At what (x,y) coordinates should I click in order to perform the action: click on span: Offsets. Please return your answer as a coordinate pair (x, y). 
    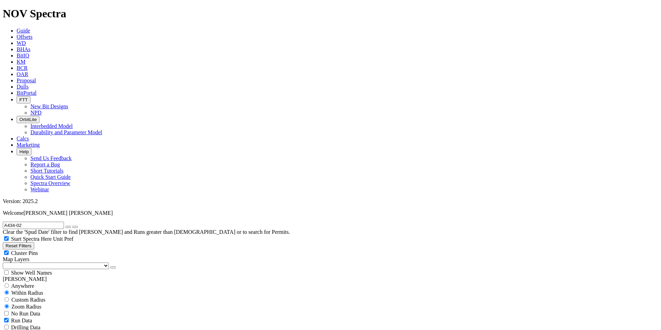
    Looking at the image, I should click on (25, 37).